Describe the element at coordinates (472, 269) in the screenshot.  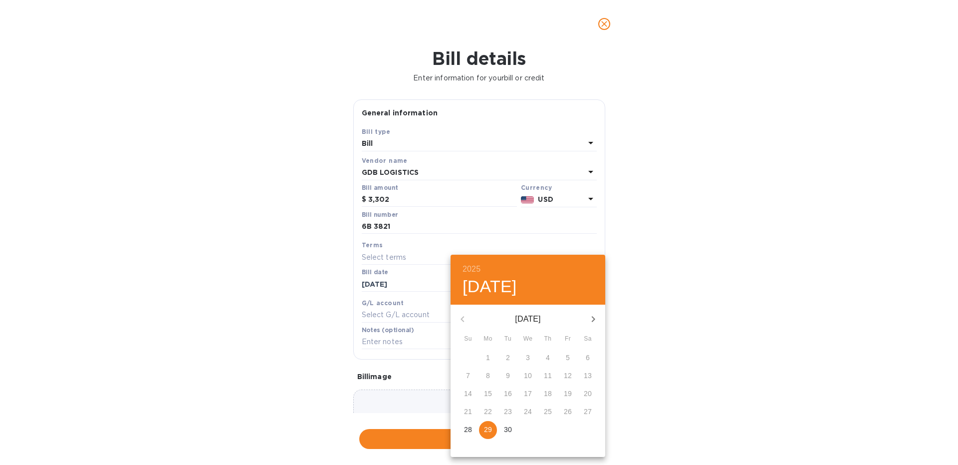
I see `h6: 2025` at that location.